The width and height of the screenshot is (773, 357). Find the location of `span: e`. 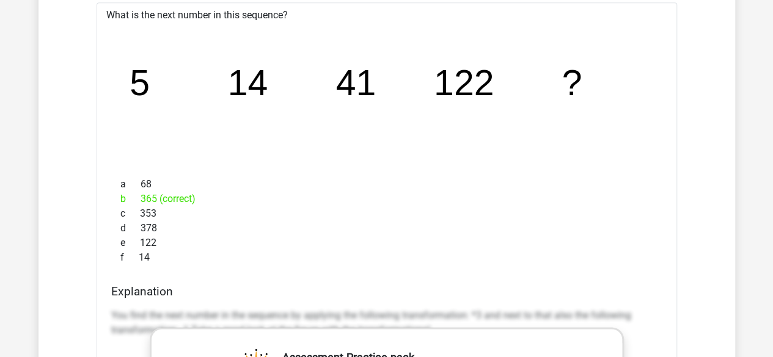

span: e is located at coordinates (130, 243).